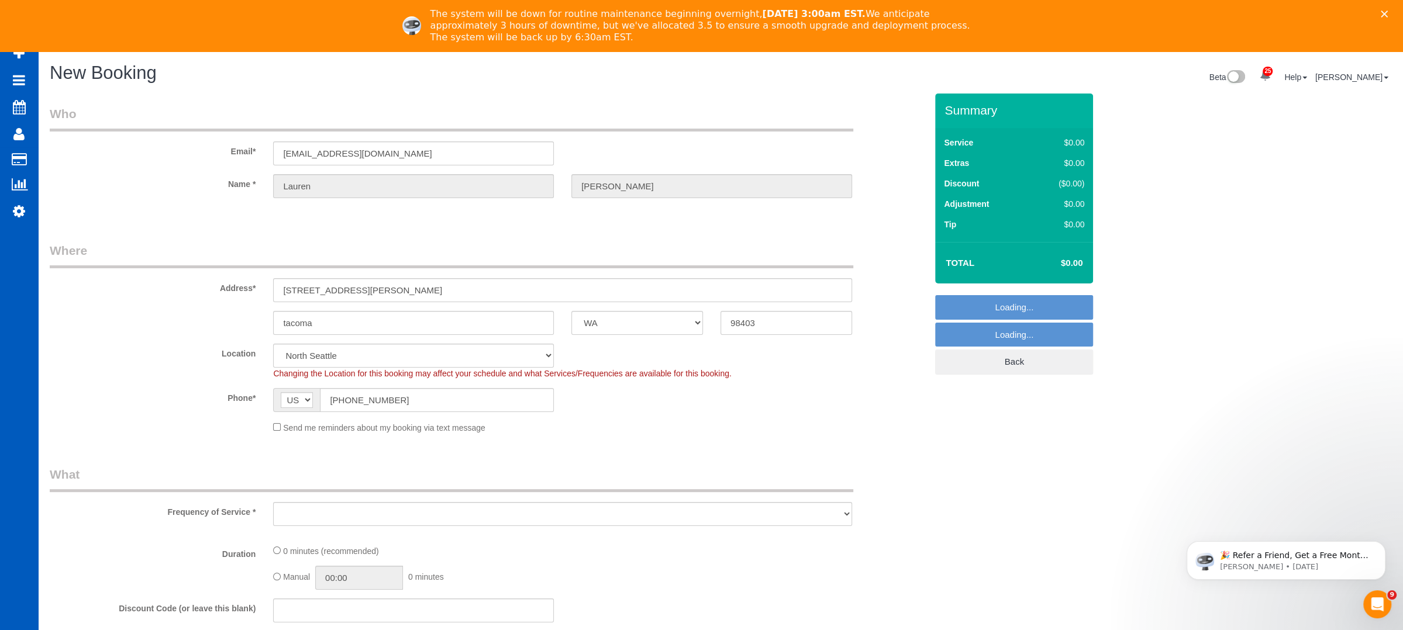 This screenshot has height=630, width=1403. Describe the element at coordinates (452, 479) in the screenshot. I see `legend: What` at that location.